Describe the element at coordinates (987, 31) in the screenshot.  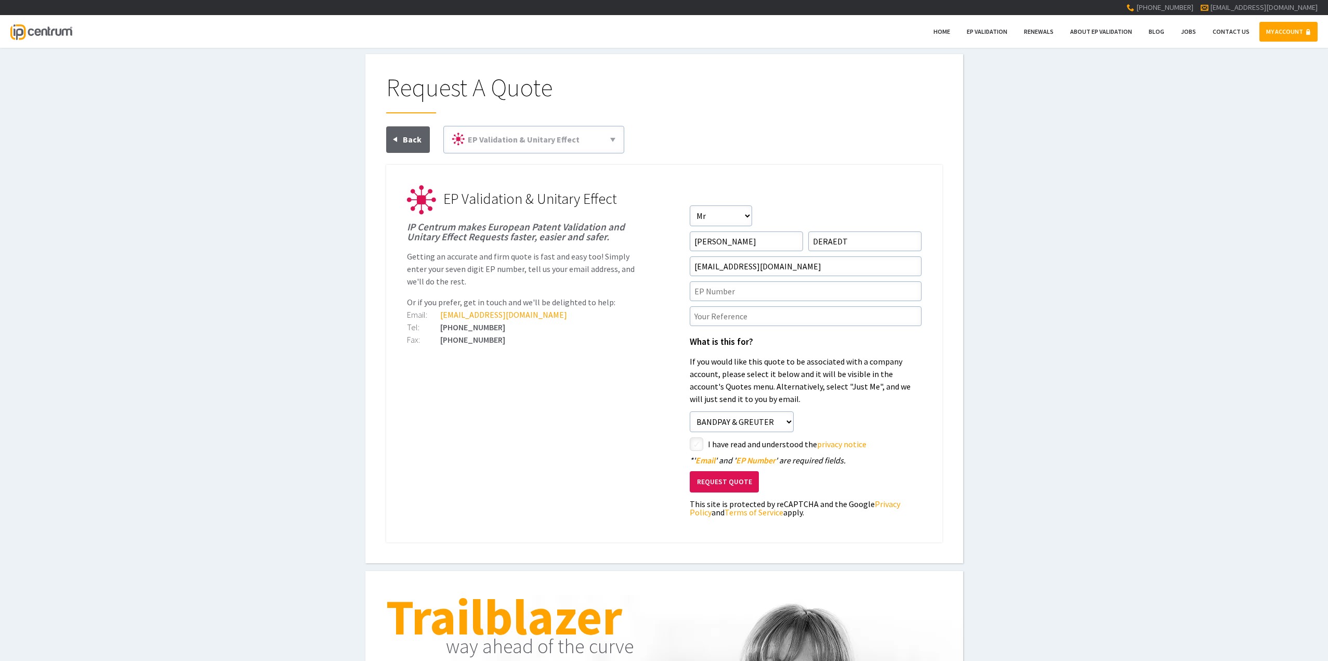
I see `span: EP Validation` at that location.